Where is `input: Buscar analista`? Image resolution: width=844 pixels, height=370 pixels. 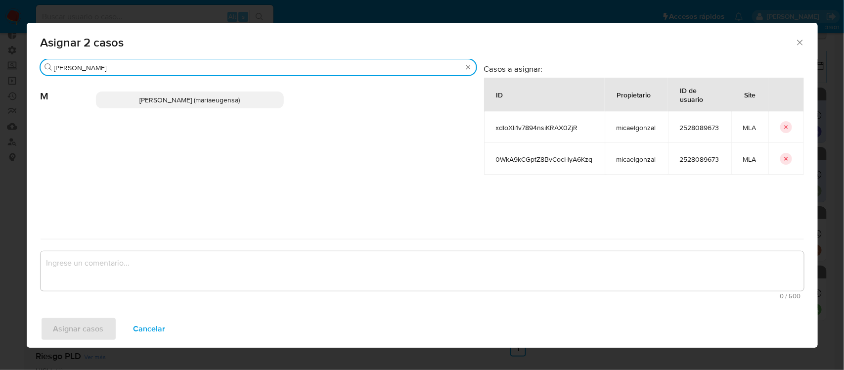 input: Buscar analista is located at coordinates (258, 68).